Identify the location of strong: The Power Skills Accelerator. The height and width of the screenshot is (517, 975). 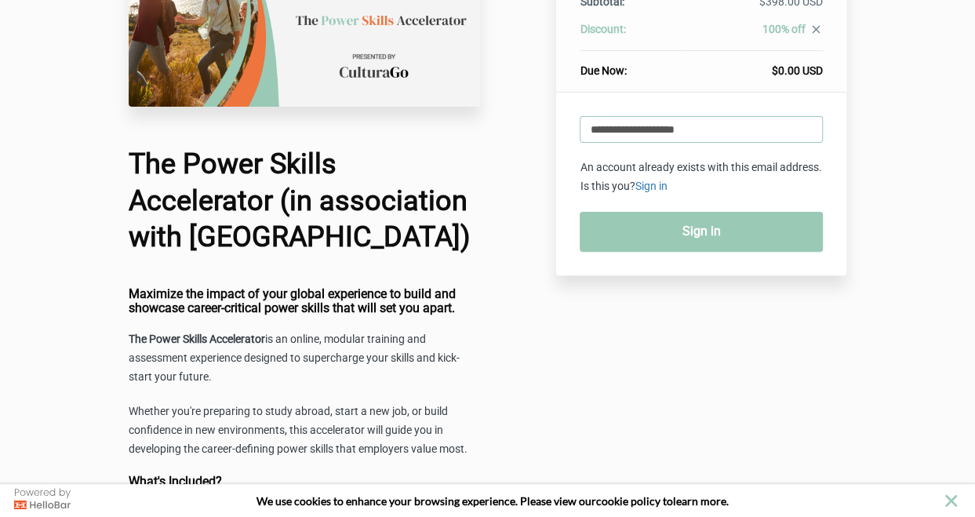
(197, 339).